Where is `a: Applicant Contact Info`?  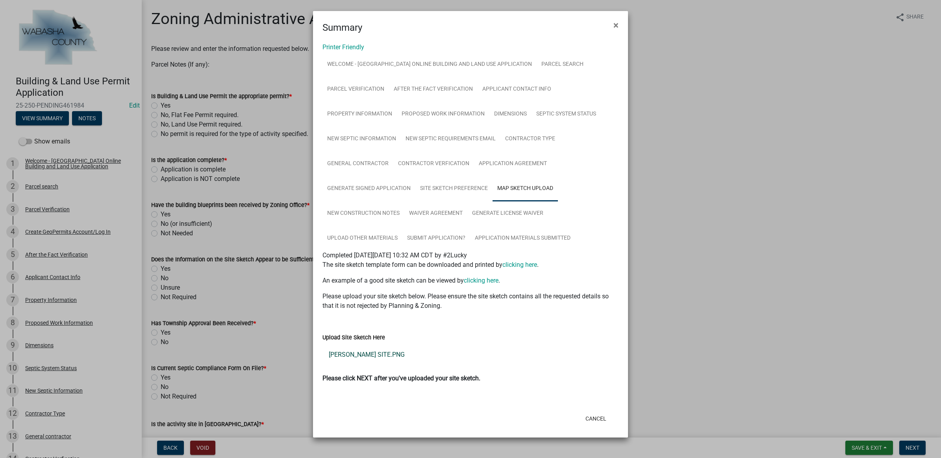 a: Applicant Contact Info is located at coordinates (517, 89).